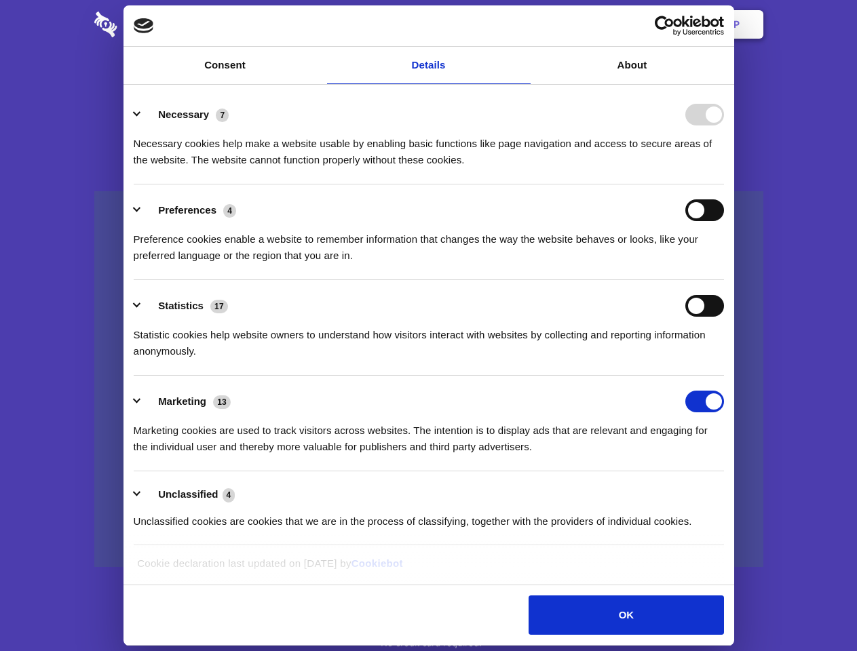 The image size is (857, 651). Describe the element at coordinates (632, 65) in the screenshot. I see `a: About` at that location.